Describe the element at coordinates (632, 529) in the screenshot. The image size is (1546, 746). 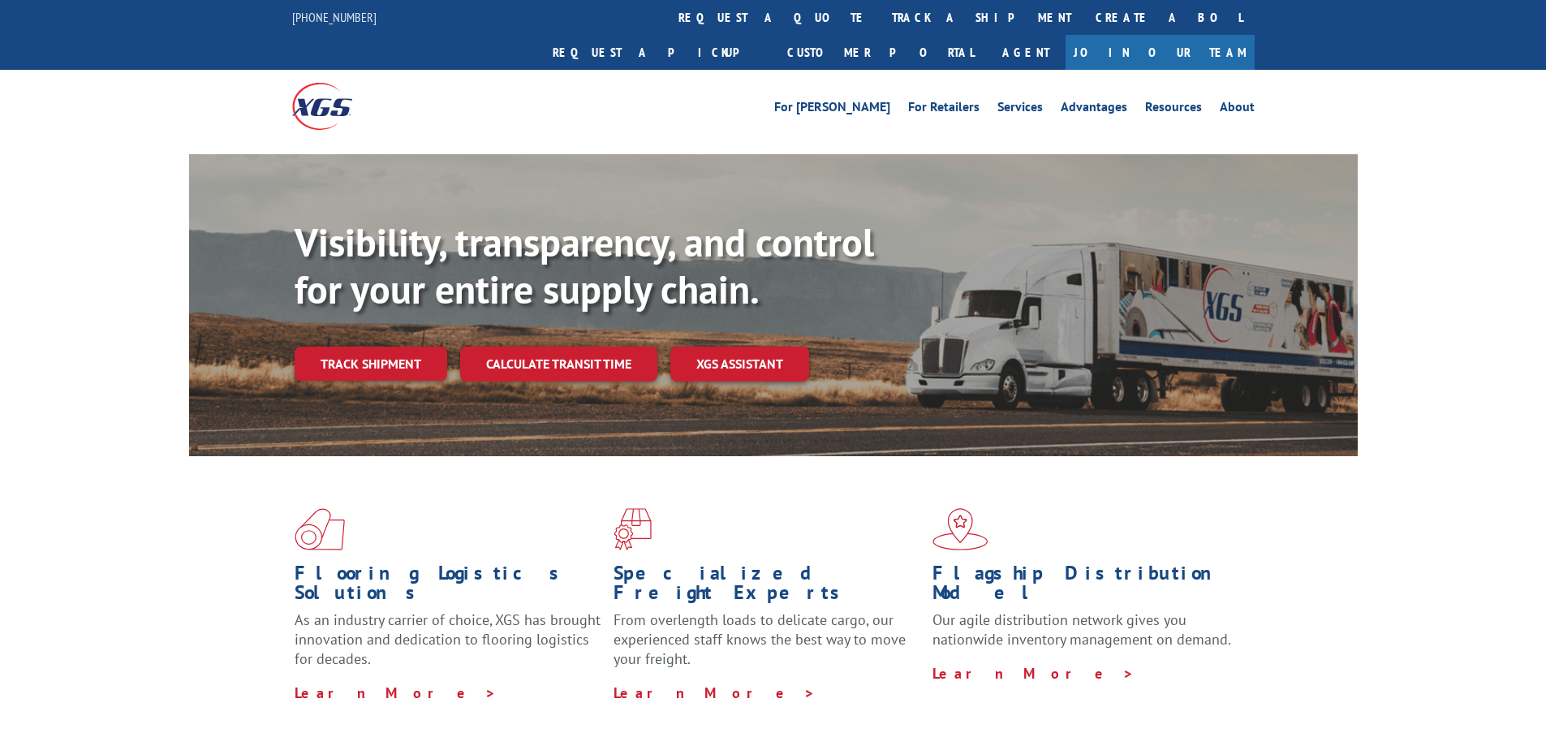
I see `img: xgs-icon-focused-on-flooring-red` at that location.